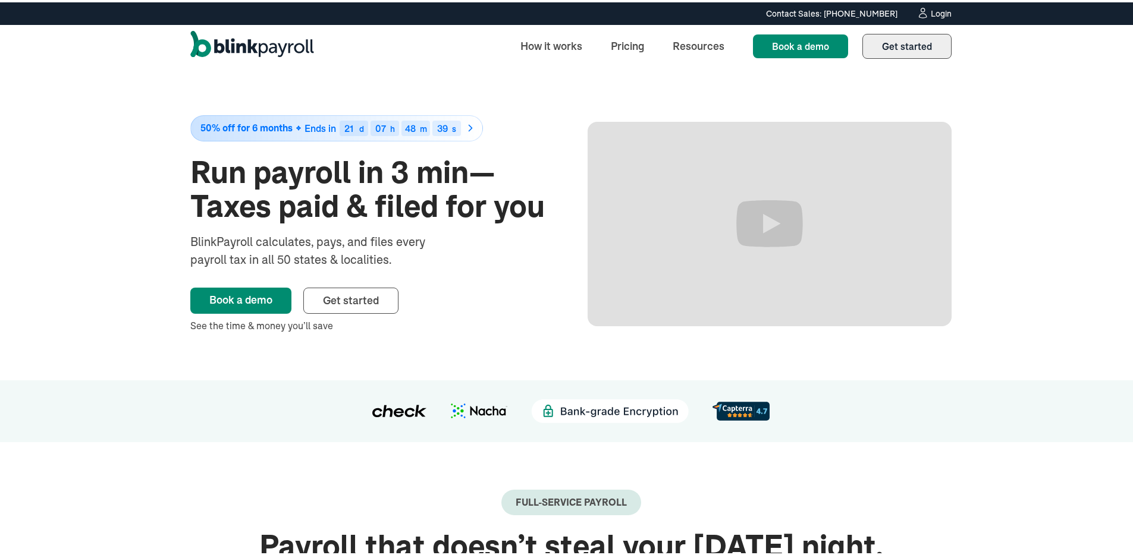 The height and width of the screenshot is (555, 1133). Describe the element at coordinates (393, 127) in the screenshot. I see `div: h` at that location.